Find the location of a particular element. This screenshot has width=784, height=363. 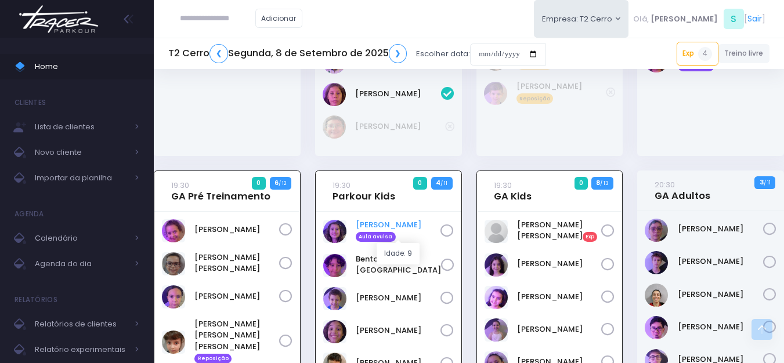

strong: 6 is located at coordinates (276, 183).